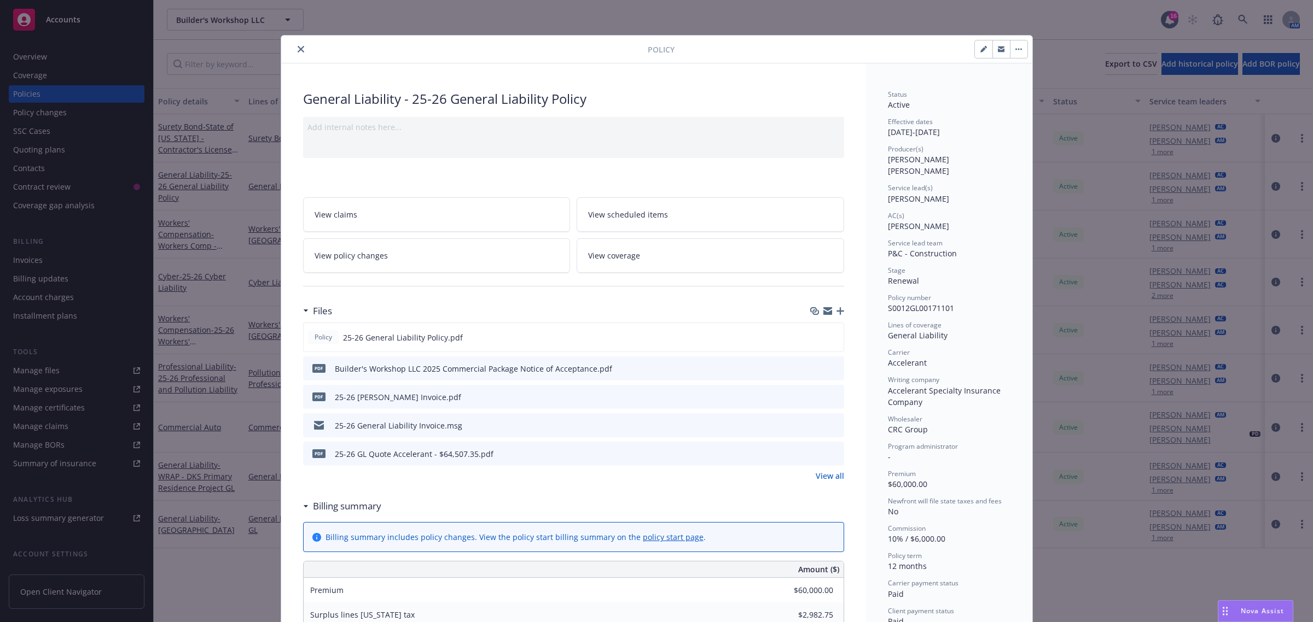  I want to click on div: Add internal notes here..., so click(573, 127).